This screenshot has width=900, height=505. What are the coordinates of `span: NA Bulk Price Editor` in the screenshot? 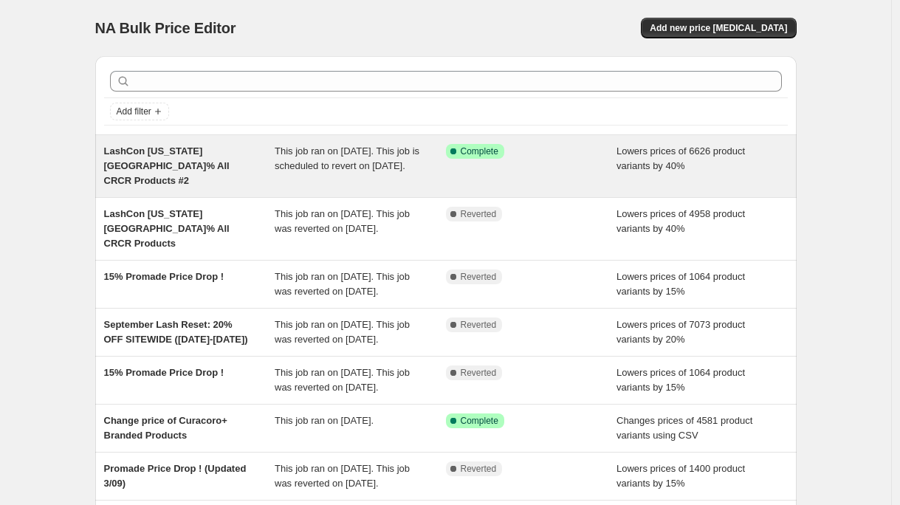 It's located at (165, 28).